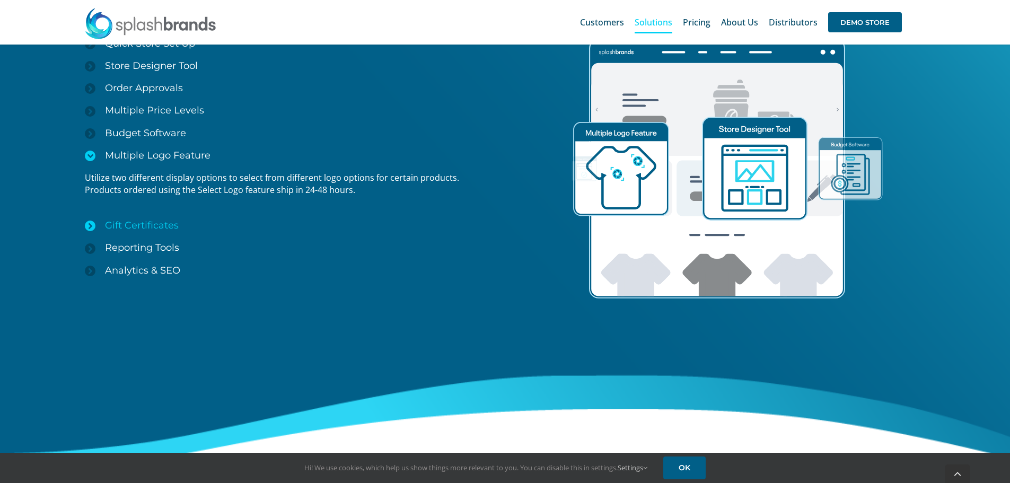 The width and height of the screenshot is (1010, 483). Describe the element at coordinates (145, 133) in the screenshot. I see `span: Budget Software` at that location.